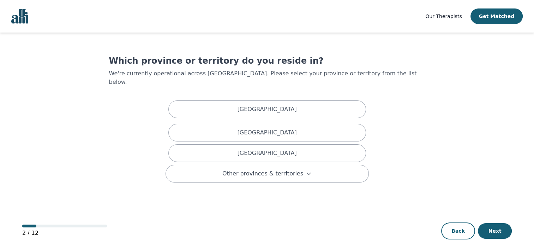  Describe the element at coordinates (444, 16) in the screenshot. I see `span: Our Therapists` at that location.